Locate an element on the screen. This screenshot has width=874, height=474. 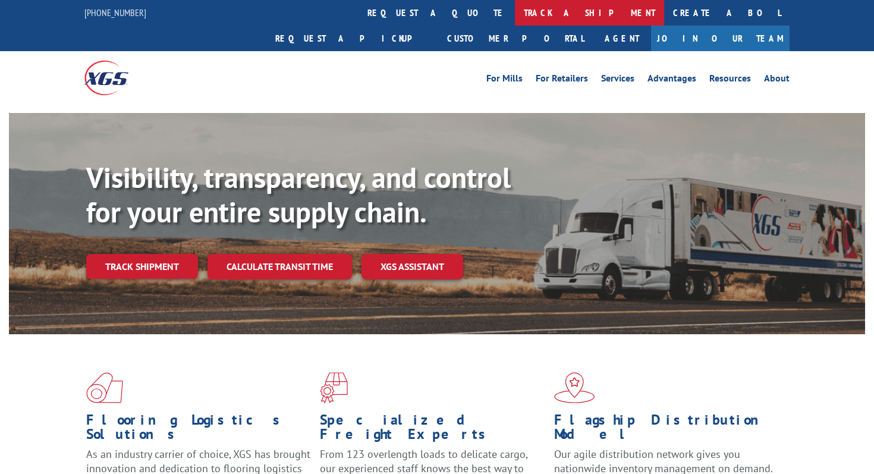
a: Request a pickup is located at coordinates (352, 38).